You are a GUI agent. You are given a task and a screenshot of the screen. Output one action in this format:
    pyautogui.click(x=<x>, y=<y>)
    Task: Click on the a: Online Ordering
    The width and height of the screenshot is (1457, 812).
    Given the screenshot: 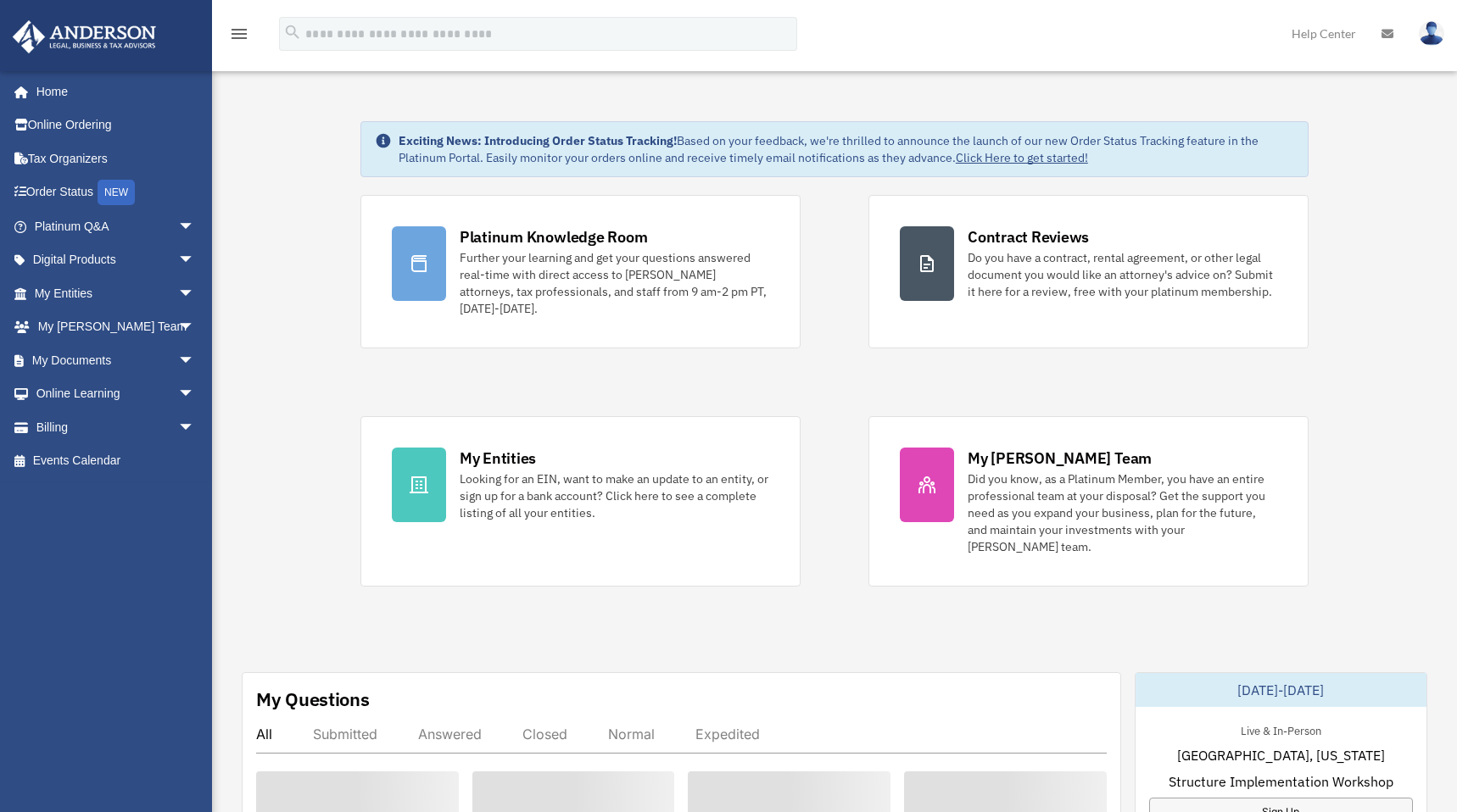 What is the action you would take?
    pyautogui.click(x=116, y=125)
    